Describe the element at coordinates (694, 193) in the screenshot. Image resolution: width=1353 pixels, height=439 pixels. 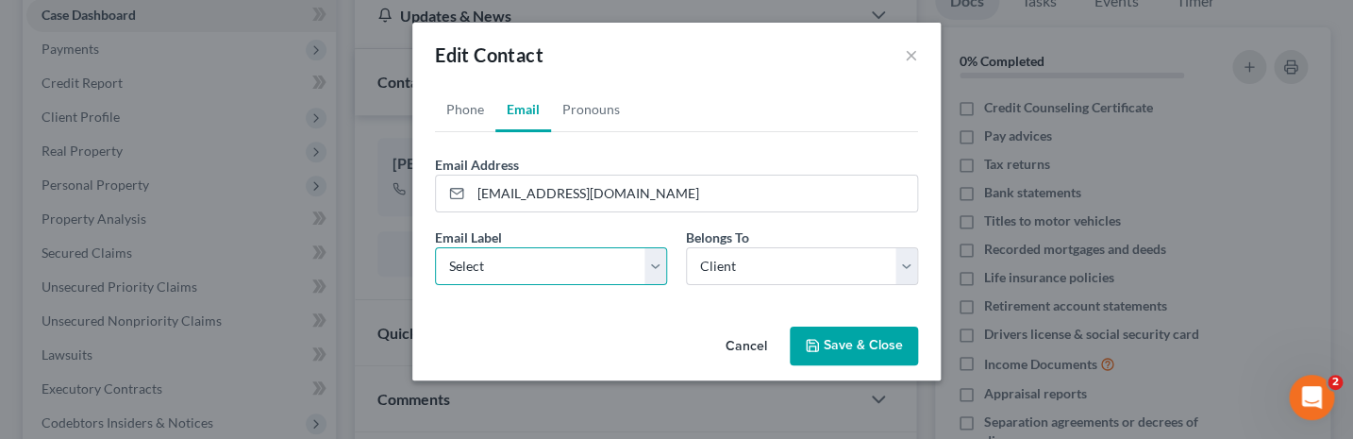
I see `input: Email Address` at that location.